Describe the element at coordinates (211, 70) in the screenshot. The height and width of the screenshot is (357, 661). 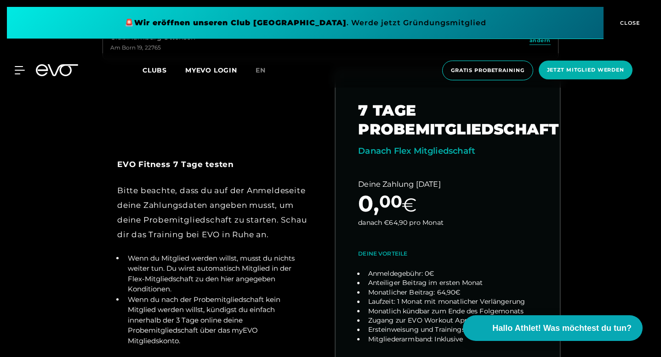
I see `a: MYEVO LOGIN` at that location.